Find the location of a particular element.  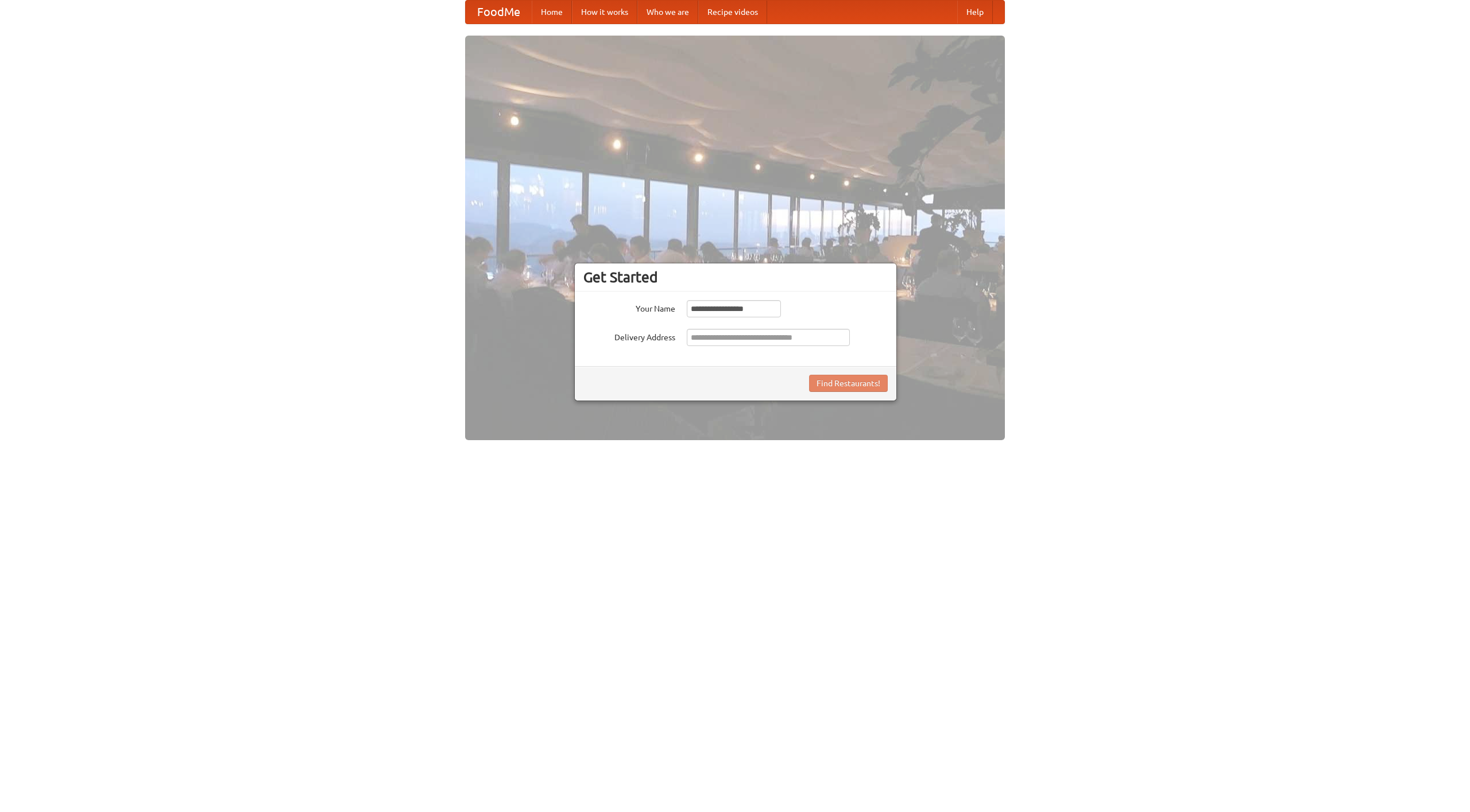

a: Help is located at coordinates (975, 12).